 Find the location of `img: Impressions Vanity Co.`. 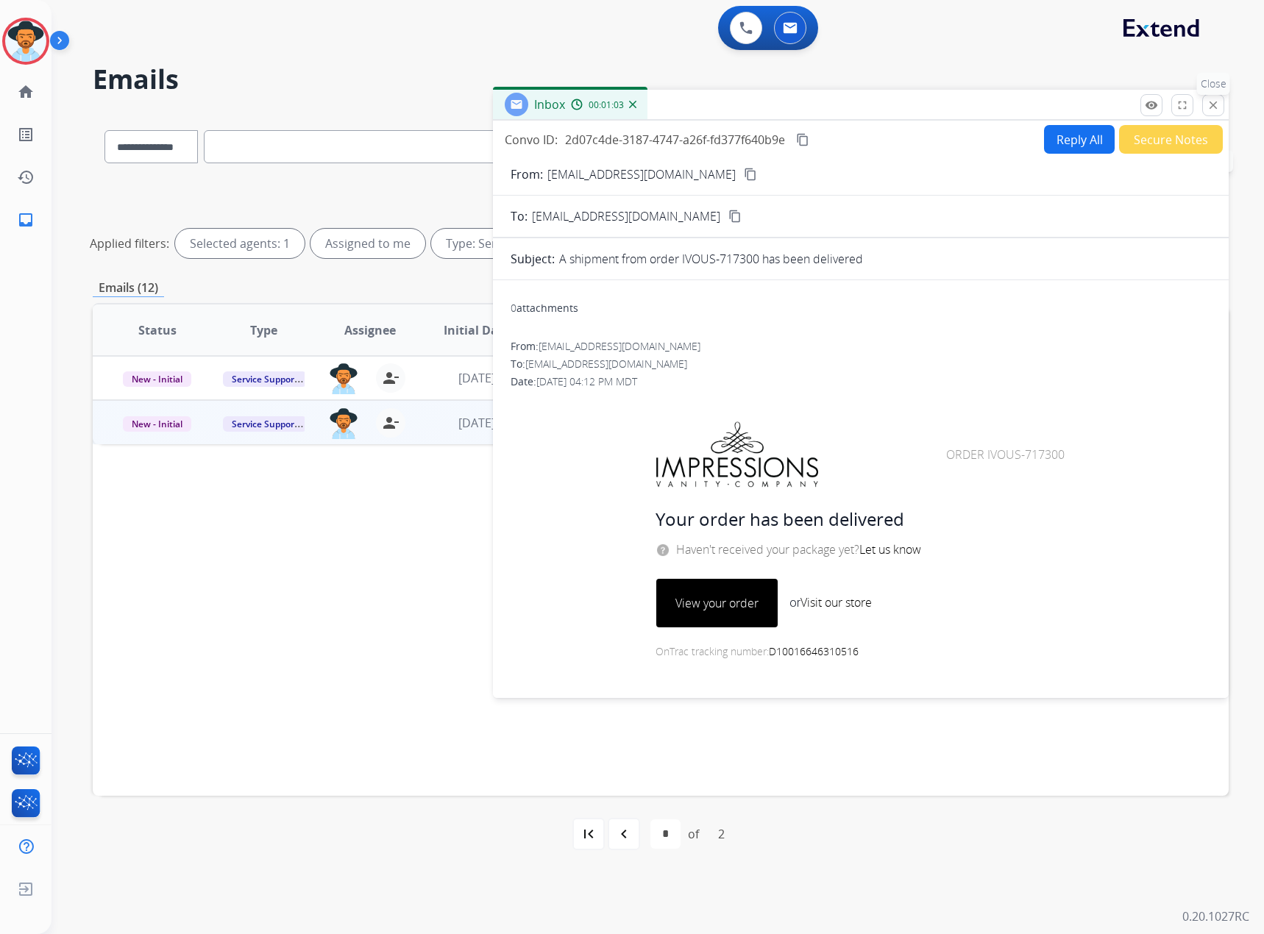

img: Impressions Vanity Co. is located at coordinates (737, 455).